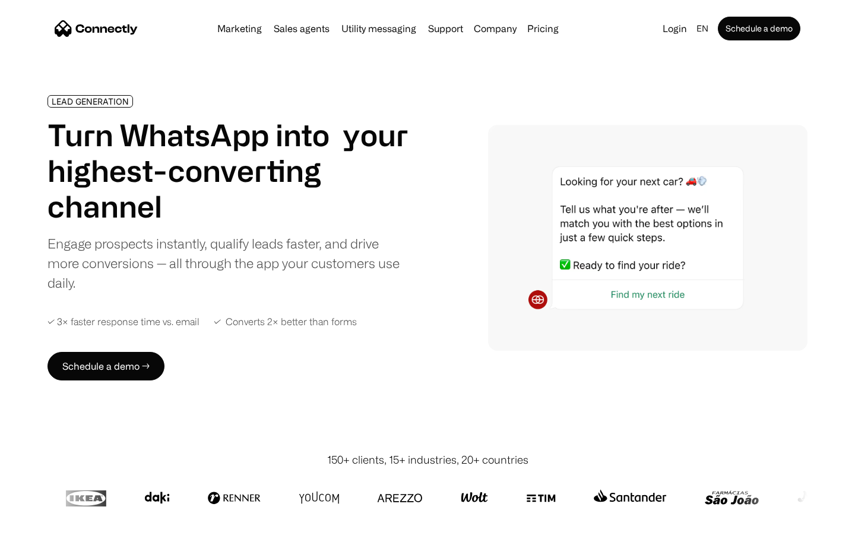 This screenshot has height=535, width=855. Describe the element at coordinates (285, 321) in the screenshot. I see `div: ✓ Converts 2× better than forms` at that location.